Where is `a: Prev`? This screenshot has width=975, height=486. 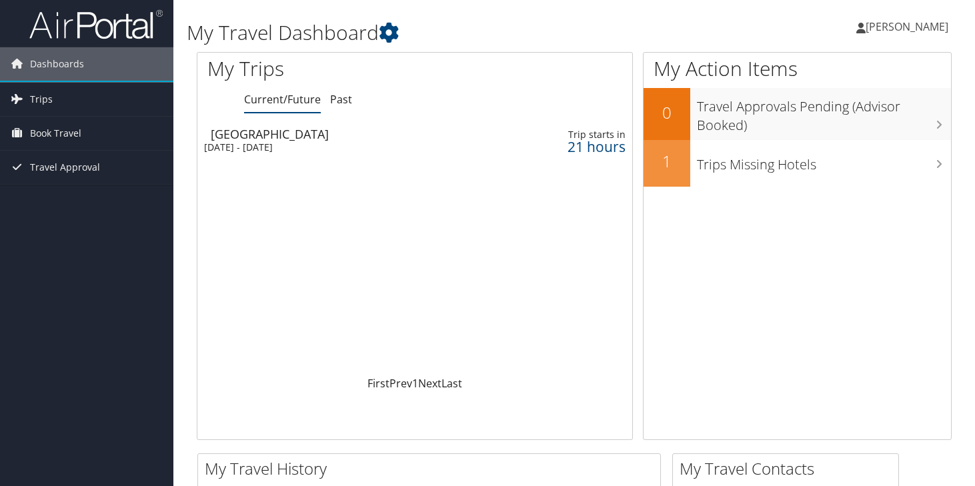
a: Prev is located at coordinates (401, 384).